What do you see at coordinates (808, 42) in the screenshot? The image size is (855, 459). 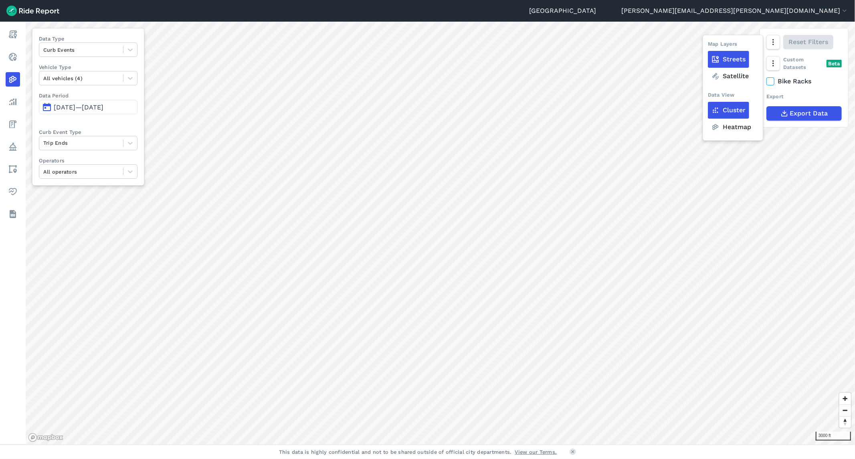 I see `button: Reset Filters` at bounding box center [808, 42].